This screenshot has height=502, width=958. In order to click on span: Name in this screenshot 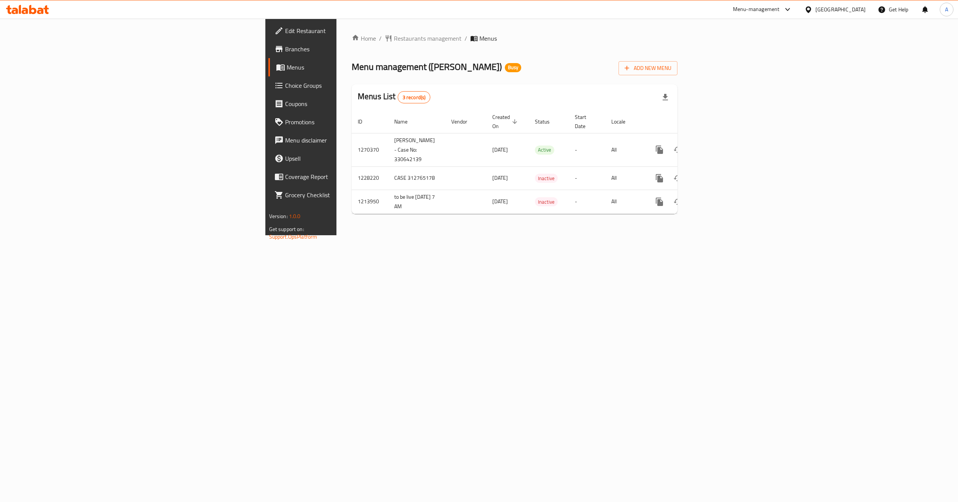, I will do `click(406, 122)`.